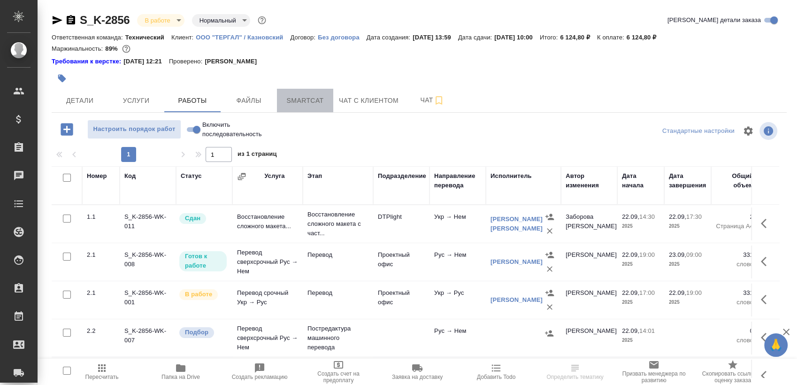  I want to click on p: 2, so click(734, 217).